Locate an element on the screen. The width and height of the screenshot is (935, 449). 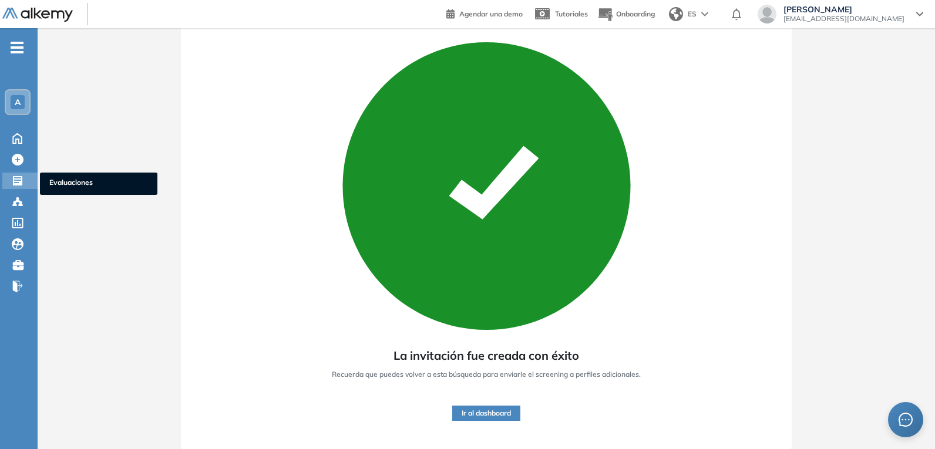
span: Evaluaciones is located at coordinates (99, 184).